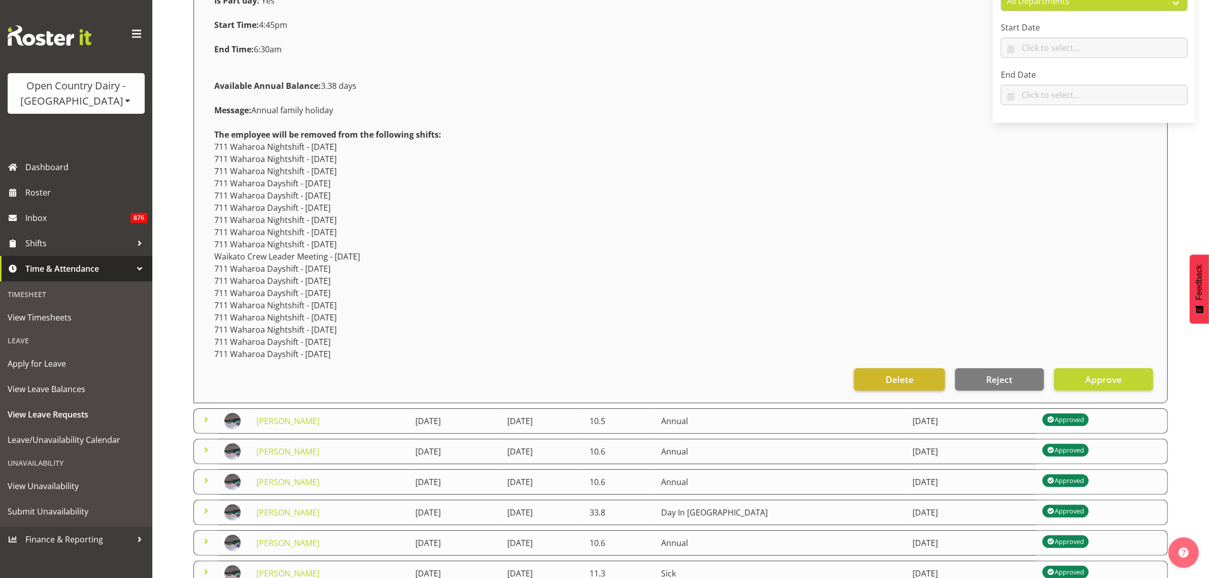 The image size is (1209, 578). What do you see at coordinates (1103, 379) in the screenshot?
I see `button: Approve` at bounding box center [1103, 379].